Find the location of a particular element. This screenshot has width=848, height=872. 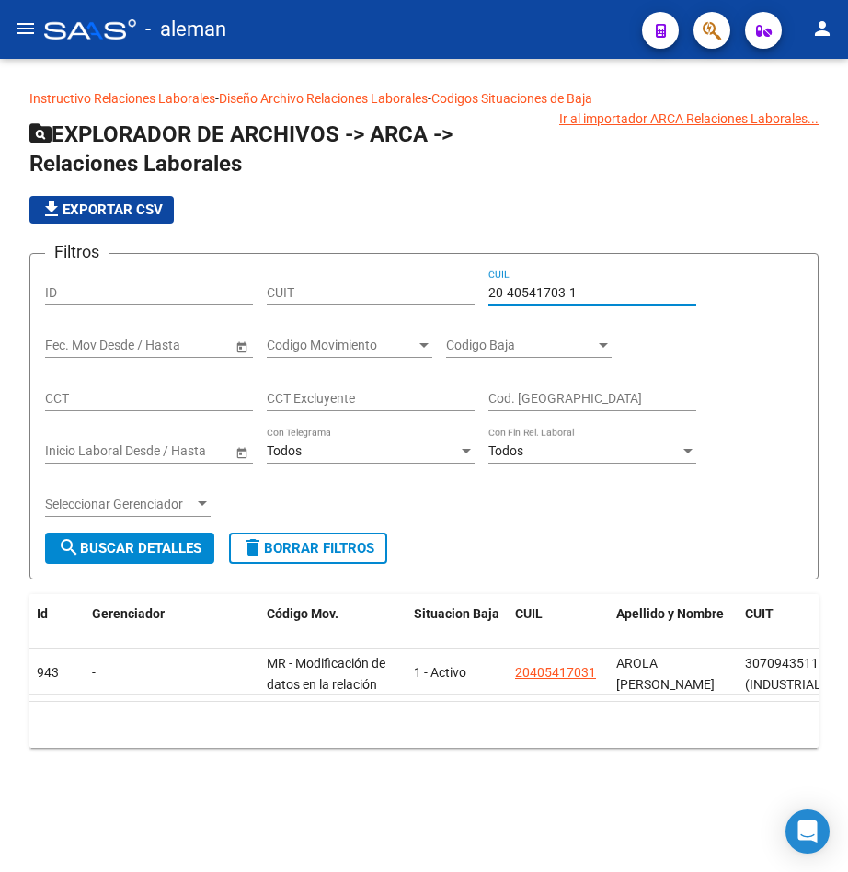

span: CUIT is located at coordinates (759, 614).